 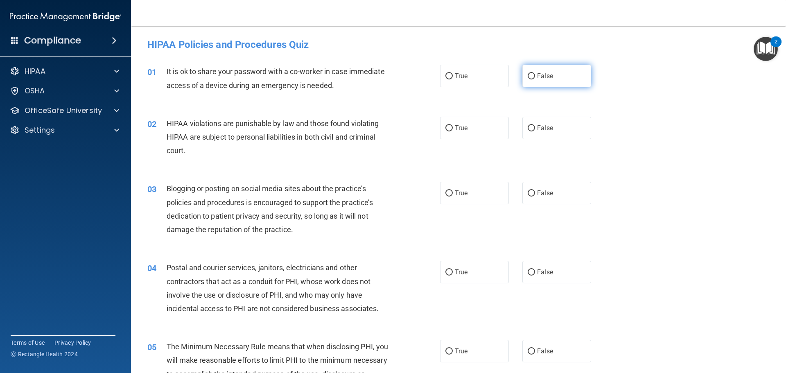 What do you see at coordinates (276, 78) in the screenshot?
I see `span: It is ok to share your password with a co-worker in case immediate access of a device during an e...` at bounding box center [276, 78].